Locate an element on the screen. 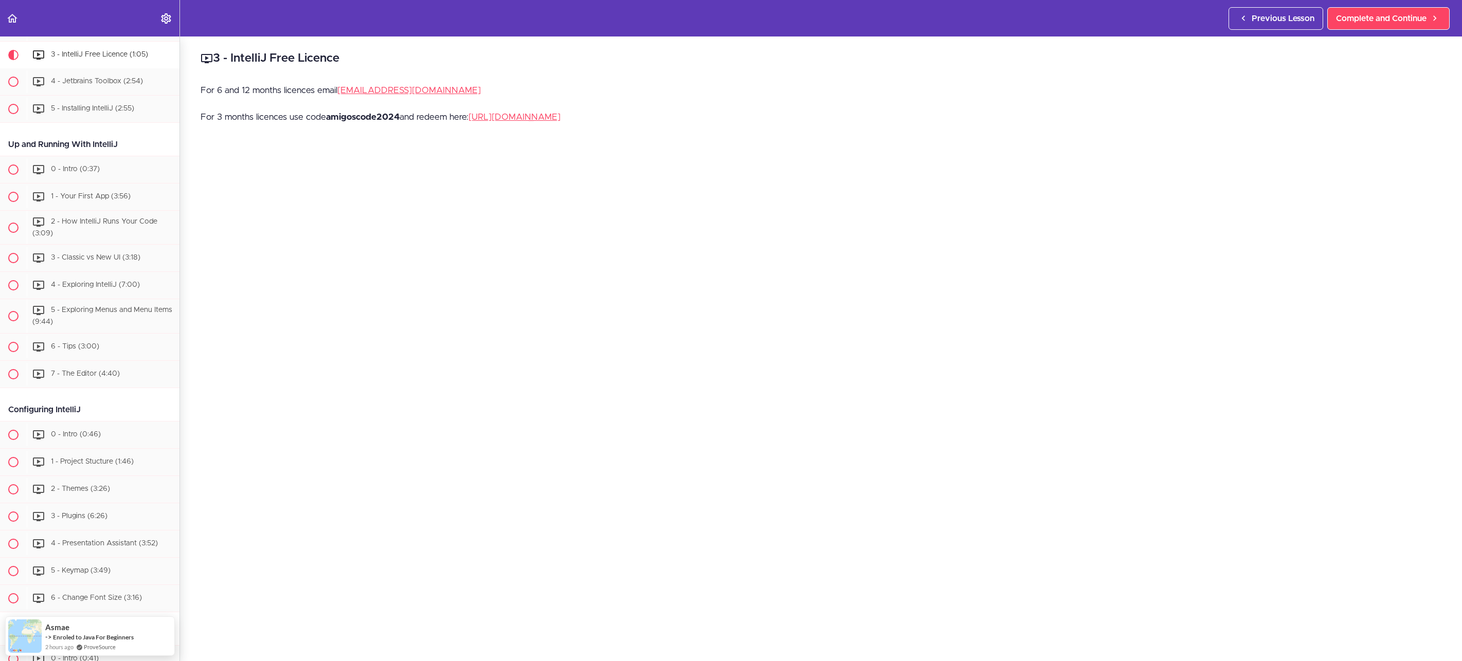 The width and height of the screenshot is (1462, 661). a: Previous Lesson is located at coordinates (1275, 19).